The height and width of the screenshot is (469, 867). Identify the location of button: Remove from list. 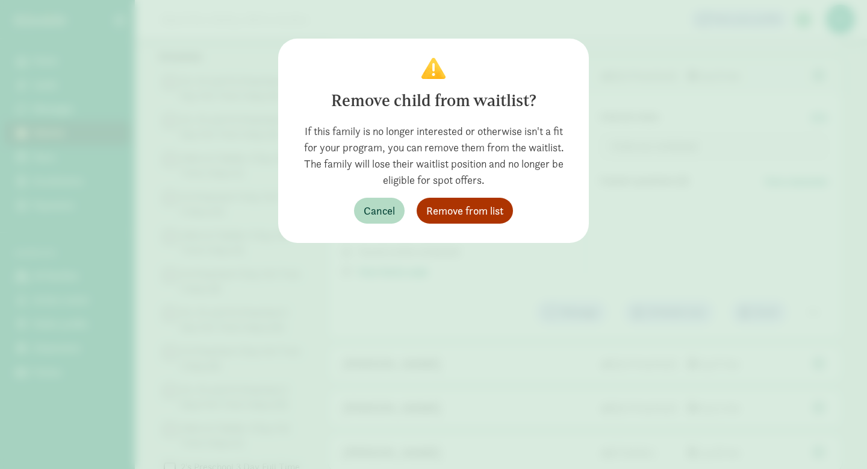
(465, 210).